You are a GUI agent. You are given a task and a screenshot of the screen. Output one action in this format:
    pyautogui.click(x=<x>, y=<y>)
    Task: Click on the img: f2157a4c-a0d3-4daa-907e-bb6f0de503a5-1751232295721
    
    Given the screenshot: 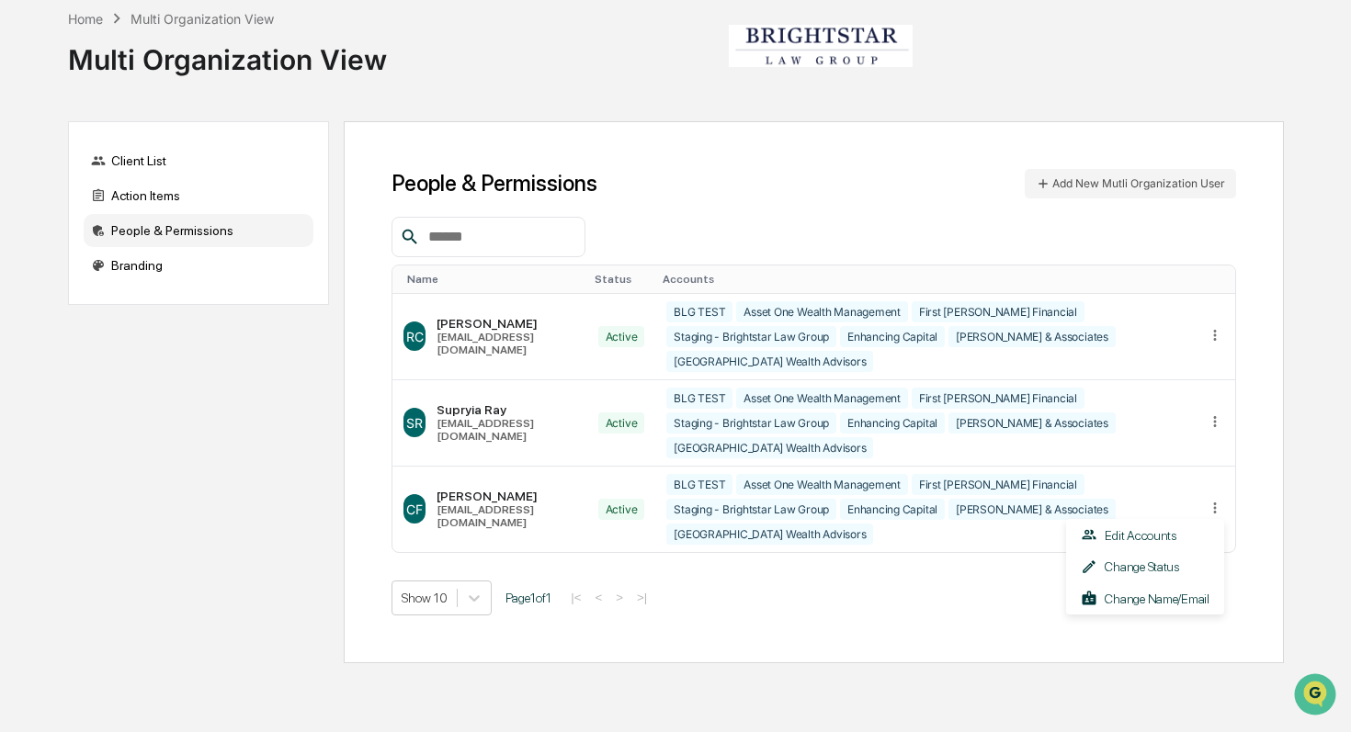 What is the action you would take?
    pyautogui.click(x=23, y=23)
    